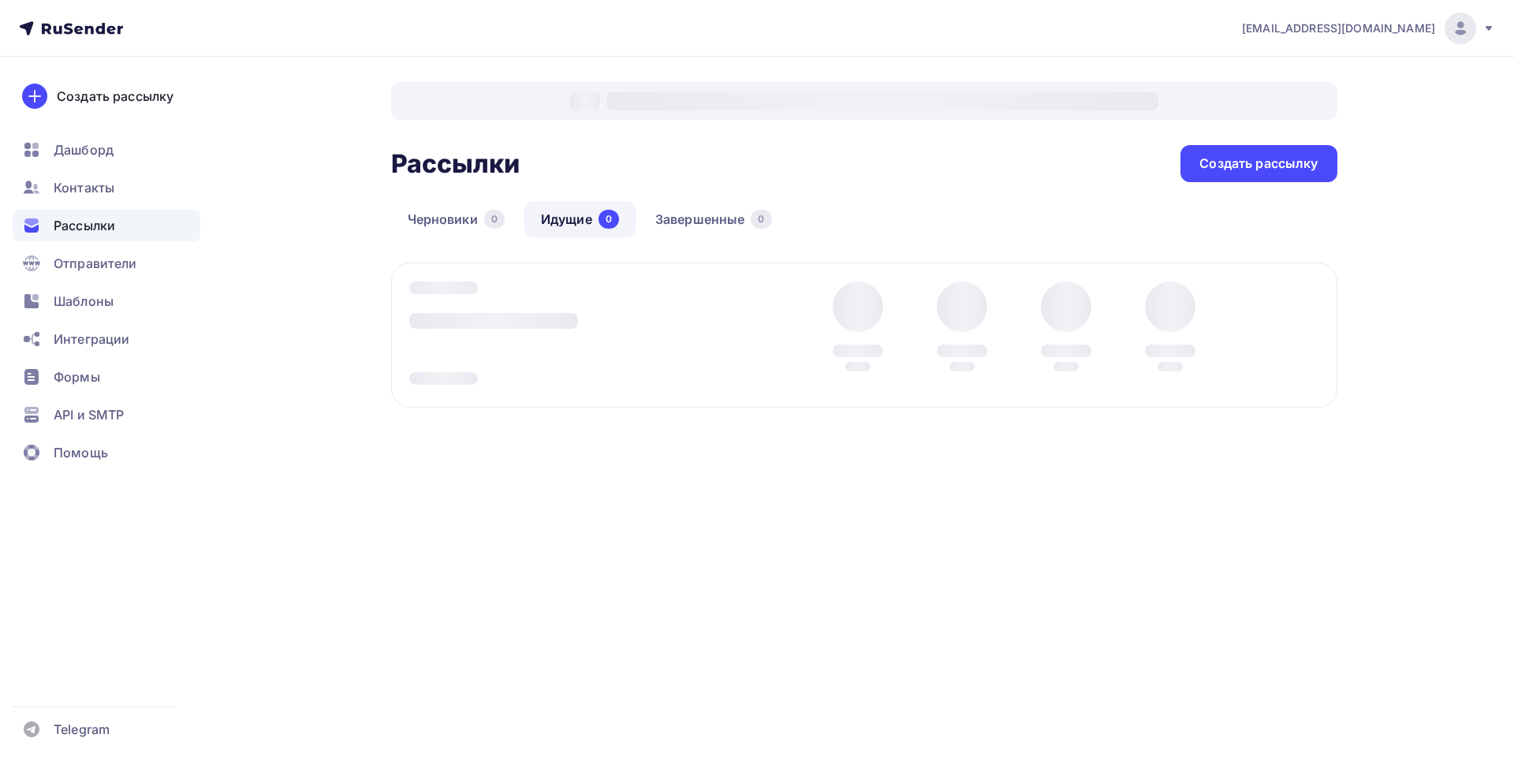 The image size is (1514, 764). I want to click on span: Интеграции, so click(91, 339).